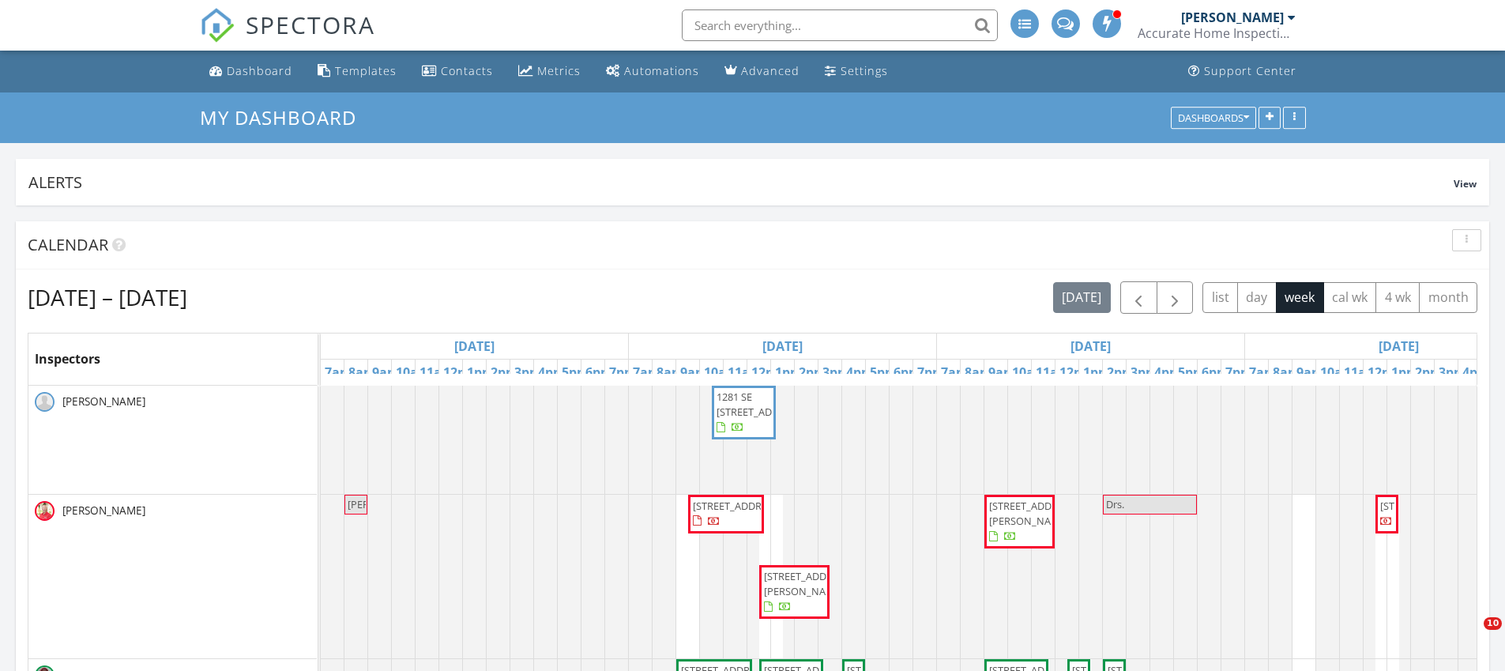 Image resolution: width=1505 pixels, height=671 pixels. Describe the element at coordinates (1115, 504) in the screenshot. I see `span: Drs.` at that location.